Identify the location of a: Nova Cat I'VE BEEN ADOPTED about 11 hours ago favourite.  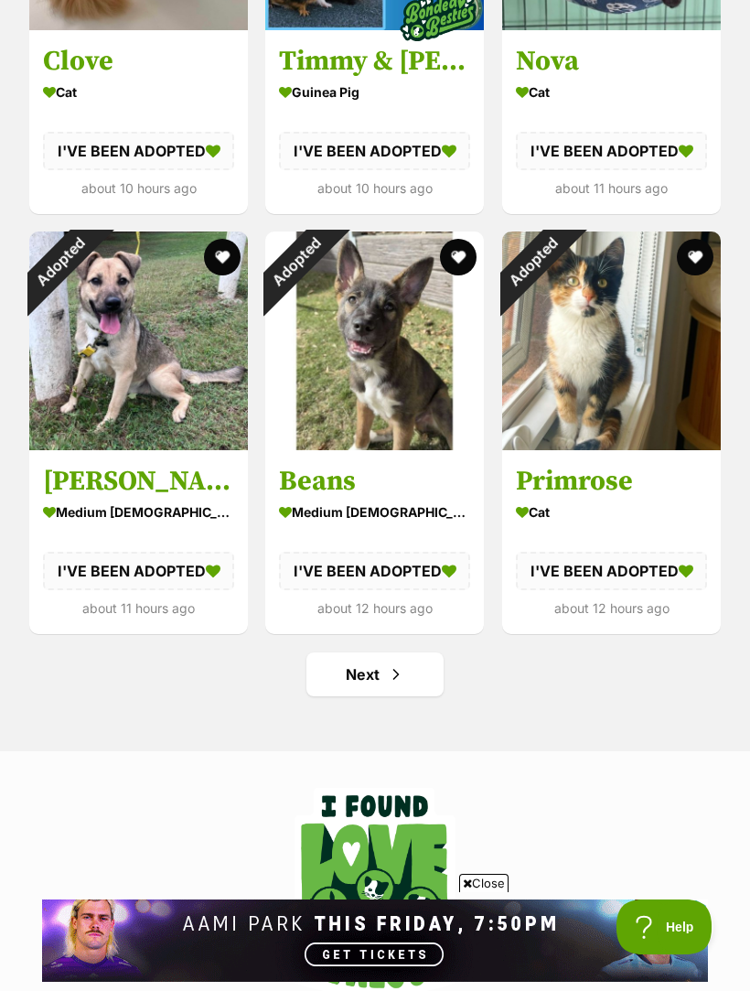
(611, 122).